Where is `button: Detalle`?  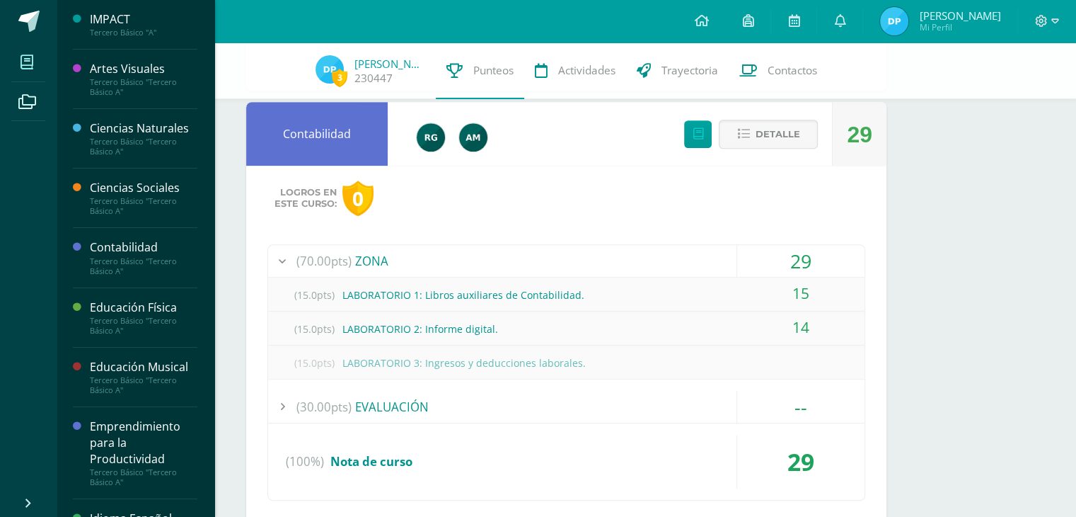 button: Detalle is located at coordinates (769, 134).